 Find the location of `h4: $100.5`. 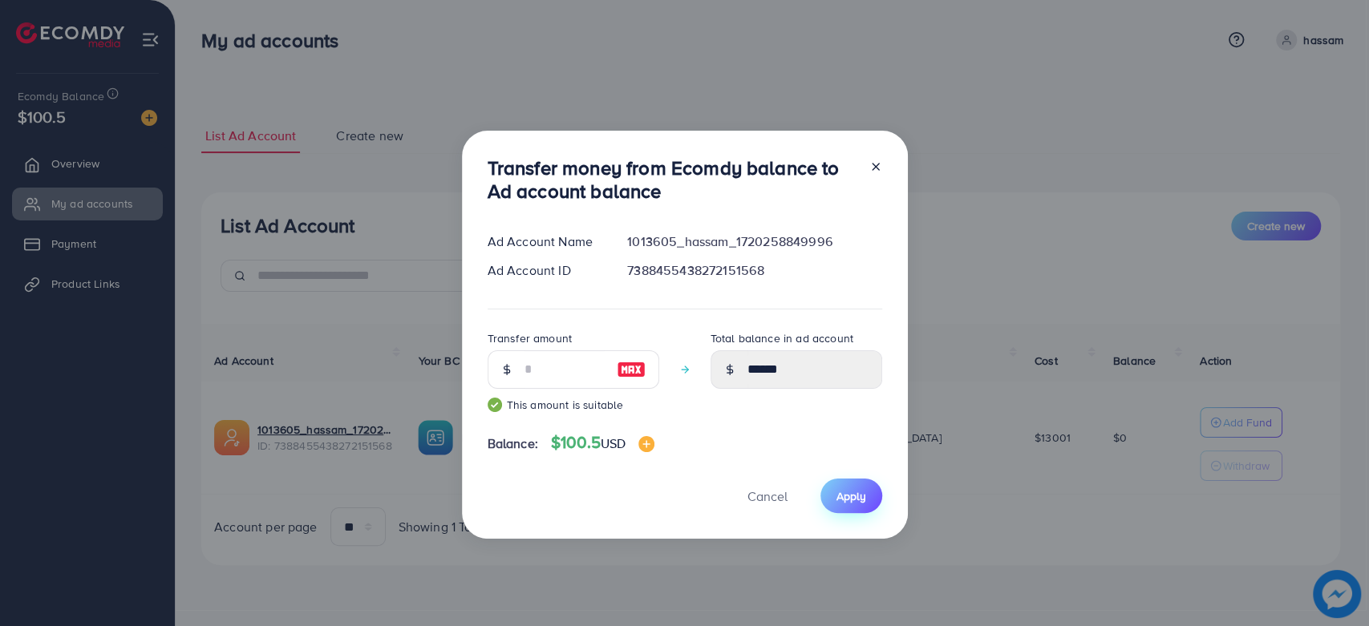

h4: $100.5 is located at coordinates (602, 443).